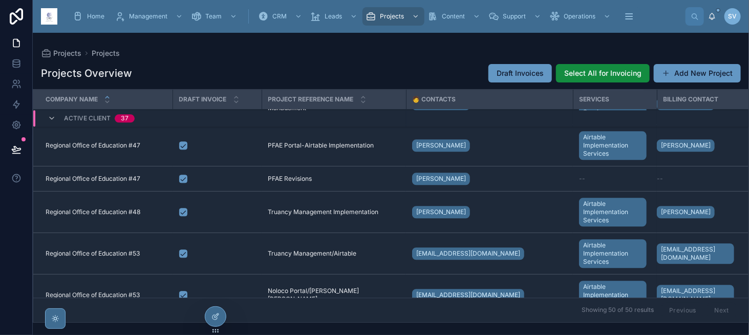  Describe the element at coordinates (617, 310) in the screenshot. I see `span: Showing 50 of 50 results` at that location.